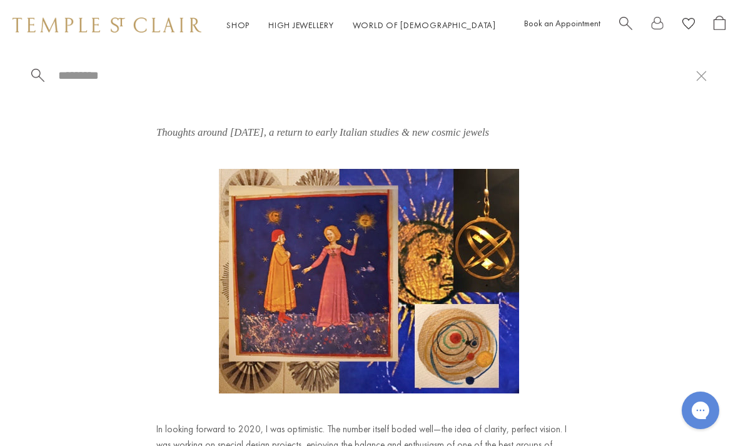 Image resolution: width=738 pixels, height=446 pixels. I want to click on a: ShopShop, so click(238, 25).